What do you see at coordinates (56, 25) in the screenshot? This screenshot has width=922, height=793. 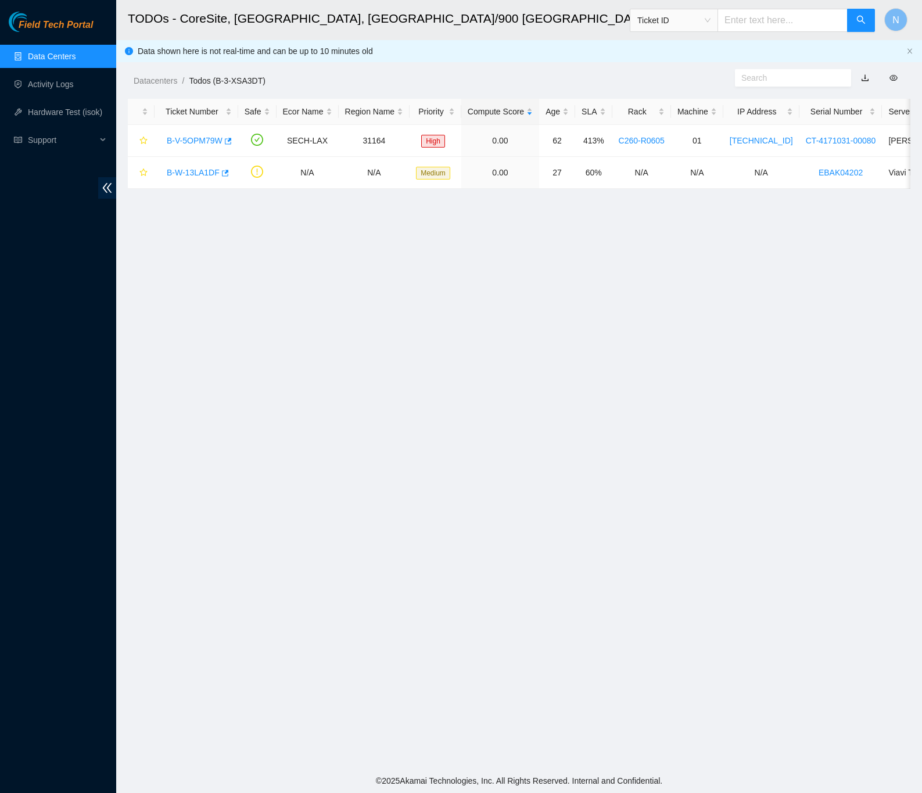 I see `span: Field Tech Portal` at bounding box center [56, 25].